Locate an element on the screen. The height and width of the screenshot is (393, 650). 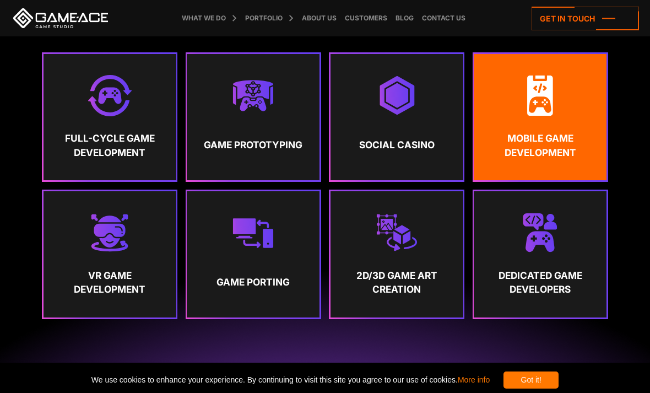
strong: Mobile Game Development is located at coordinates (541, 145).